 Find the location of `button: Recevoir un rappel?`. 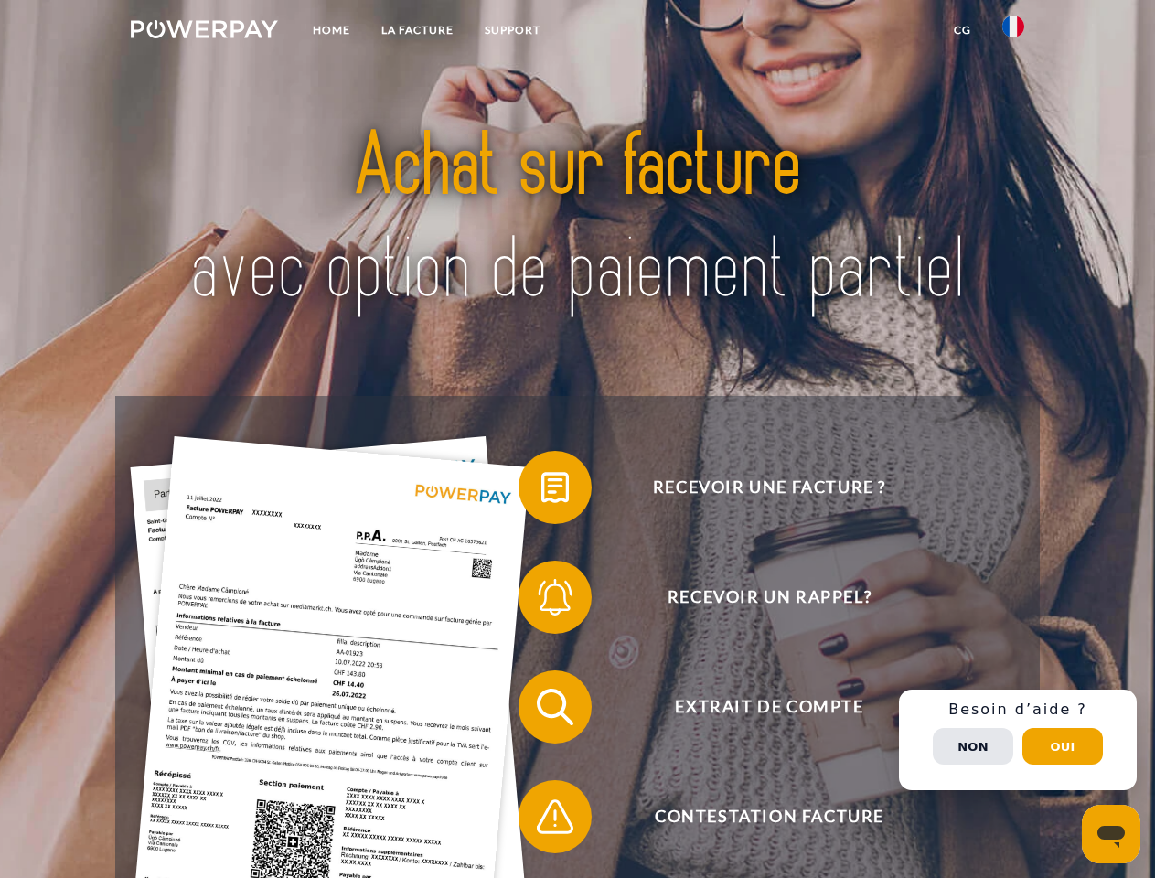

button: Recevoir un rappel? is located at coordinates (756, 597).